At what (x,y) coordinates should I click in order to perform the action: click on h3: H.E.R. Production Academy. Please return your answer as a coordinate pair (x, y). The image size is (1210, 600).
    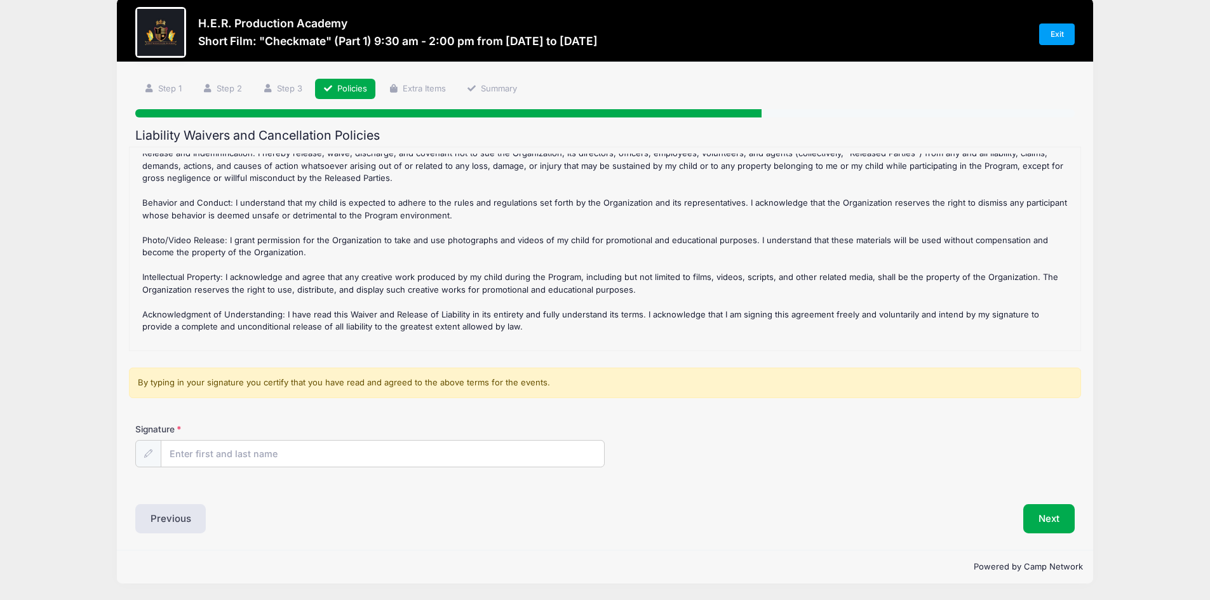
    Looking at the image, I should click on (398, 23).